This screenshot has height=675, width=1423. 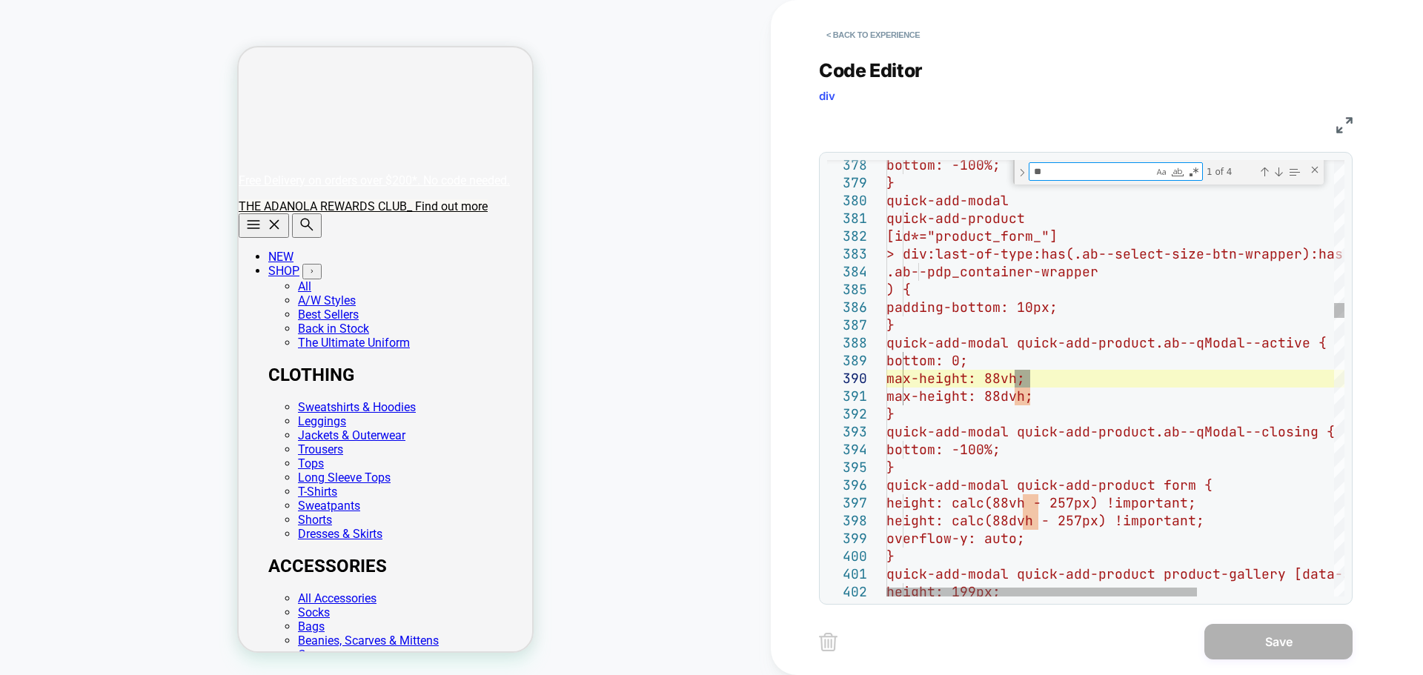 What do you see at coordinates (944, 592) in the screenshot?
I see `span: height: 199px;` at bounding box center [944, 592].